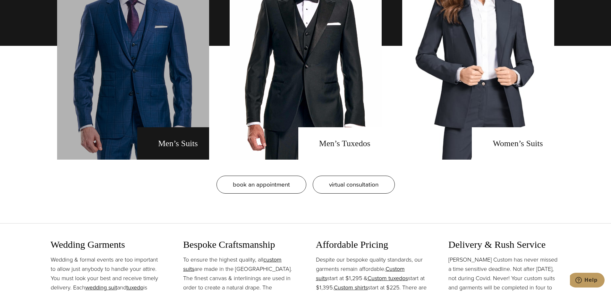 Image resolution: width=611 pixels, height=292 pixels. Describe the element at coordinates (505, 245) in the screenshot. I see `h3: Delivery & Rush Service` at that location.